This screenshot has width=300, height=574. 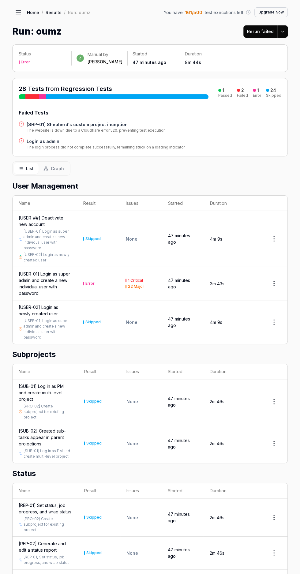 I want to click on button: Rerun failed, so click(x=260, y=32).